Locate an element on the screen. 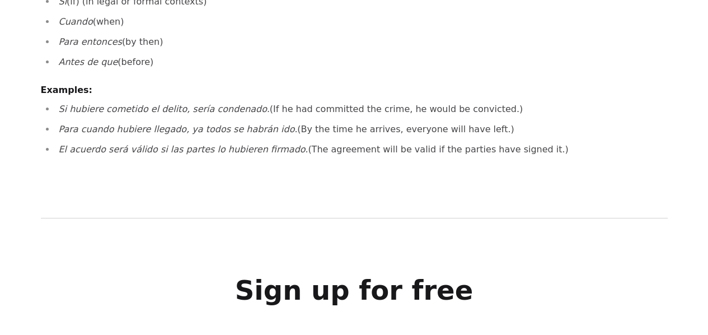 The width and height of the screenshot is (708, 335). h4: Examples: is located at coordinates (354, 90).